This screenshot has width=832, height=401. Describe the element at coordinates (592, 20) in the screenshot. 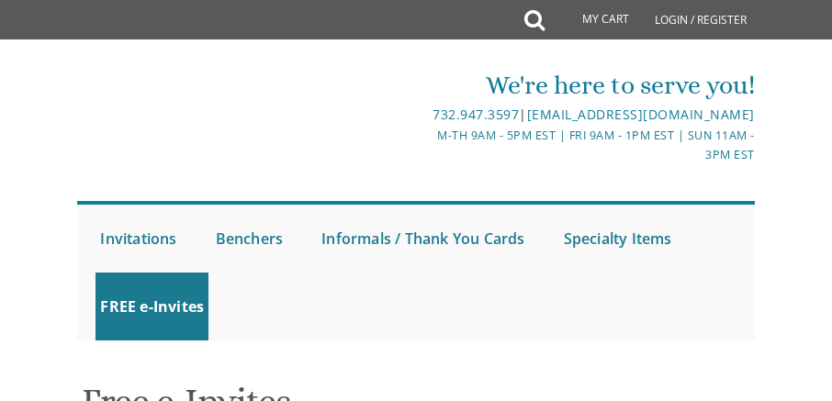

I see `a: My Cart` at that location.